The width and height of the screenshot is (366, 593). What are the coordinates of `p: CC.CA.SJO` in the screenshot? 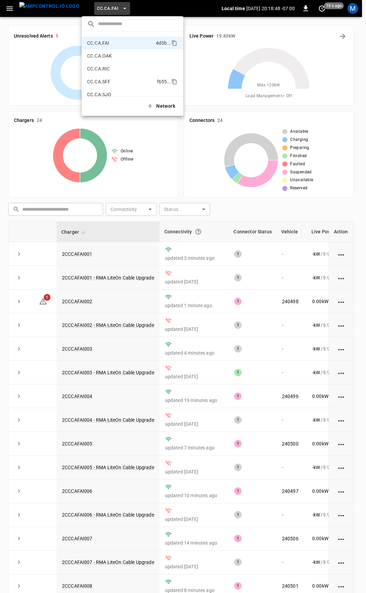 It's located at (120, 94).